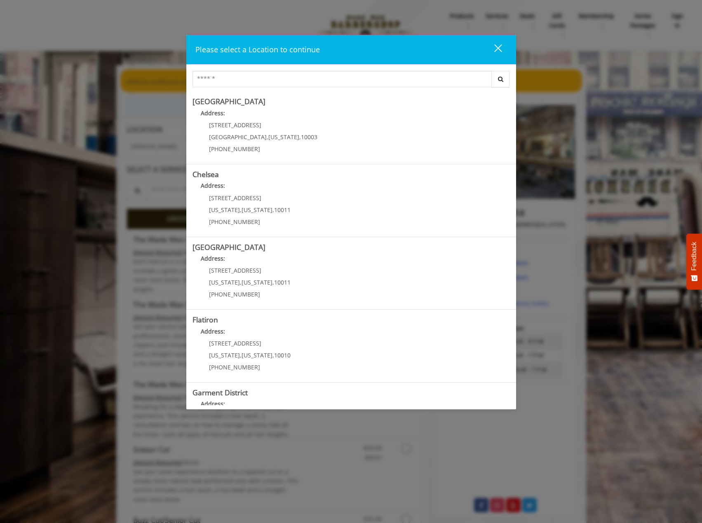  I want to click on div: close dialog, so click(493, 50).